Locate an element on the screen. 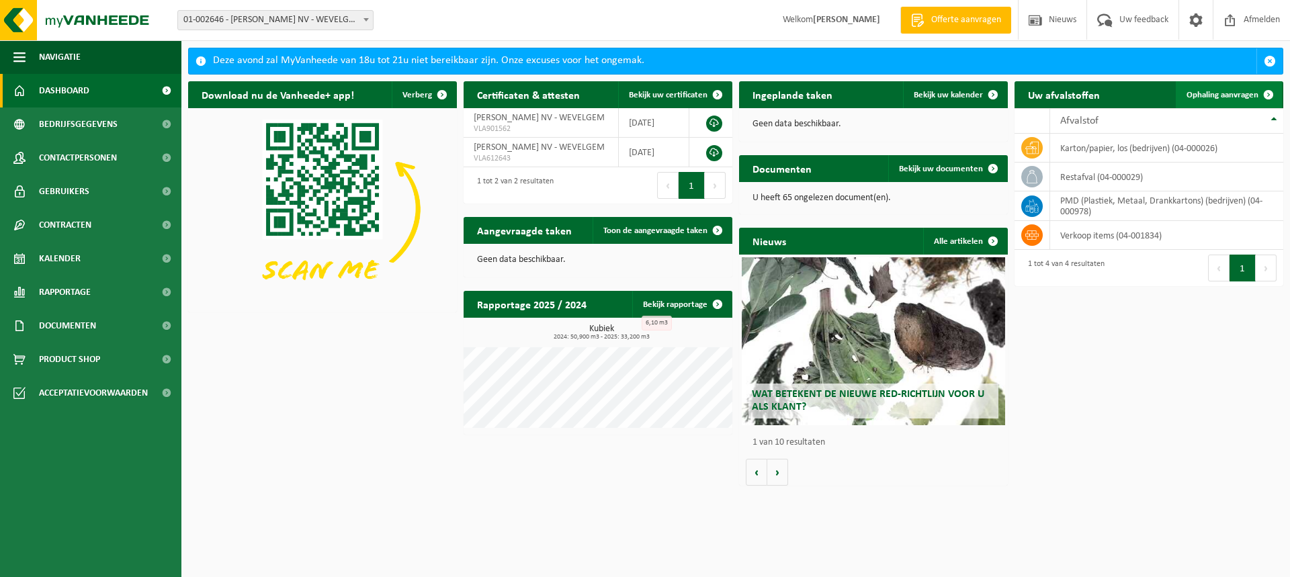  span: Product Shop is located at coordinates (69, 359).